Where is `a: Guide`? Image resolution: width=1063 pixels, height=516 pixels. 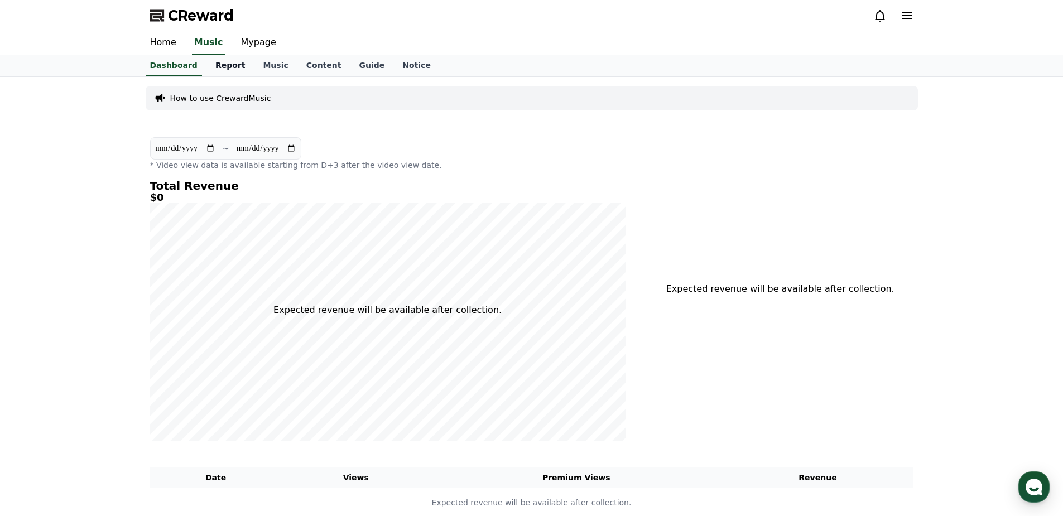 a: Guide is located at coordinates (372, 66).